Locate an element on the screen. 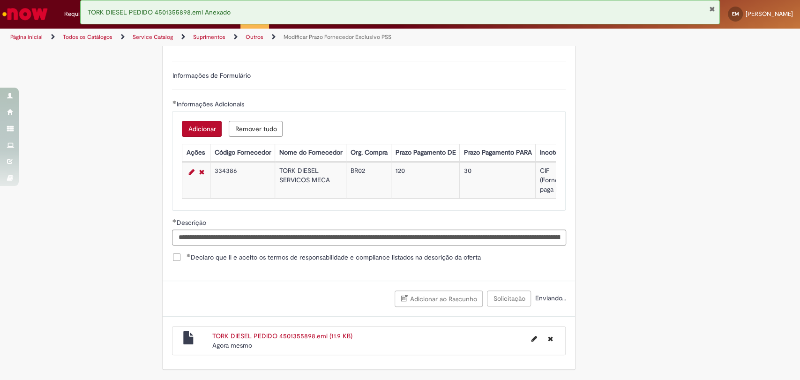 Image resolution: width=800 pixels, height=380 pixels. th: Código Fornecedor is located at coordinates (243, 152).